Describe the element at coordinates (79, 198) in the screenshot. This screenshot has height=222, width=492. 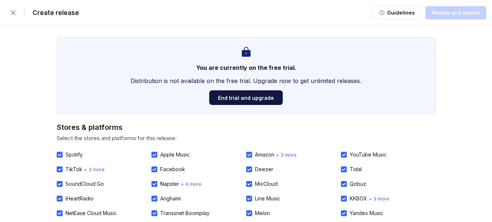
I see `div: iHeartRadio` at that location.